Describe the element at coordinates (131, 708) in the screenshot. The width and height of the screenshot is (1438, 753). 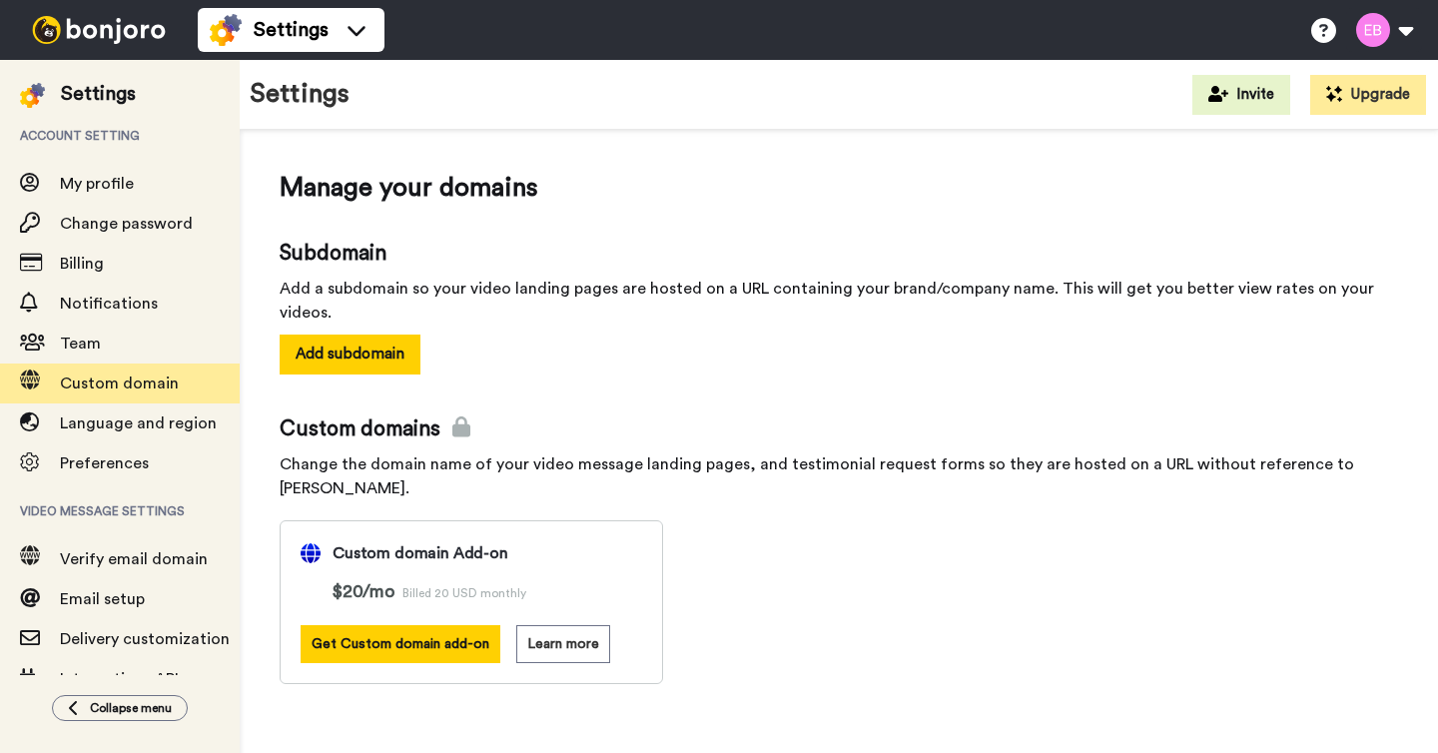
I see `span: Collapse menu` at that location.